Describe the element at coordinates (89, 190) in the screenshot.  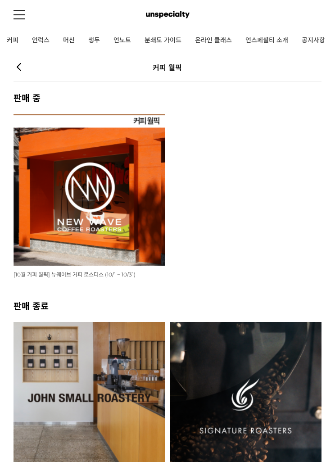
I see `img: [10월 커피 월픽] 뉴웨이브 커피 로스터스 (10/1 ~ 10/31)` at that location.